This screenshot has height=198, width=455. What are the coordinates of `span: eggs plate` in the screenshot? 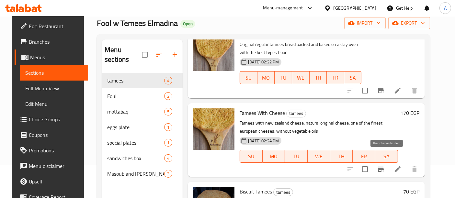 It's located at (136, 127).